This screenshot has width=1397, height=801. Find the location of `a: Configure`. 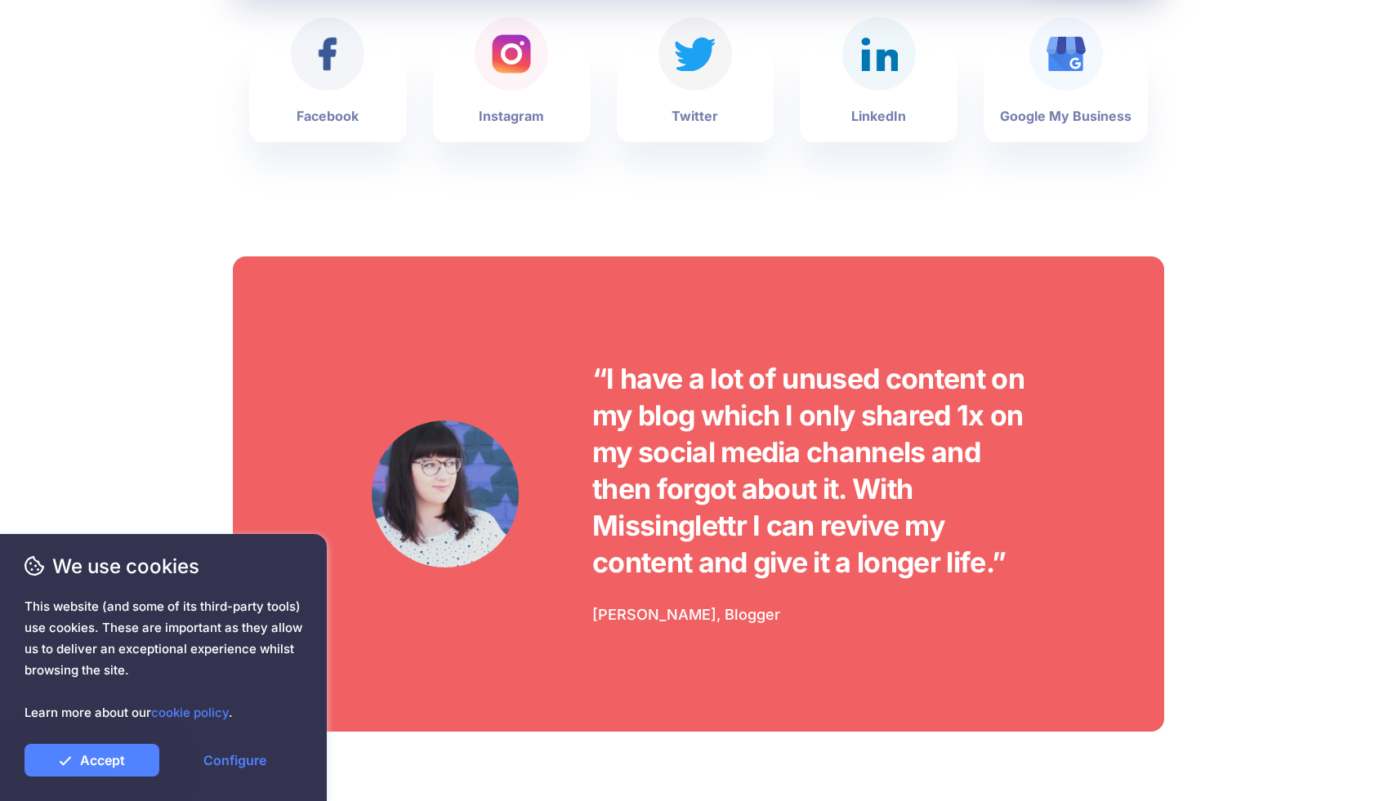

a: Configure is located at coordinates (234, 760).